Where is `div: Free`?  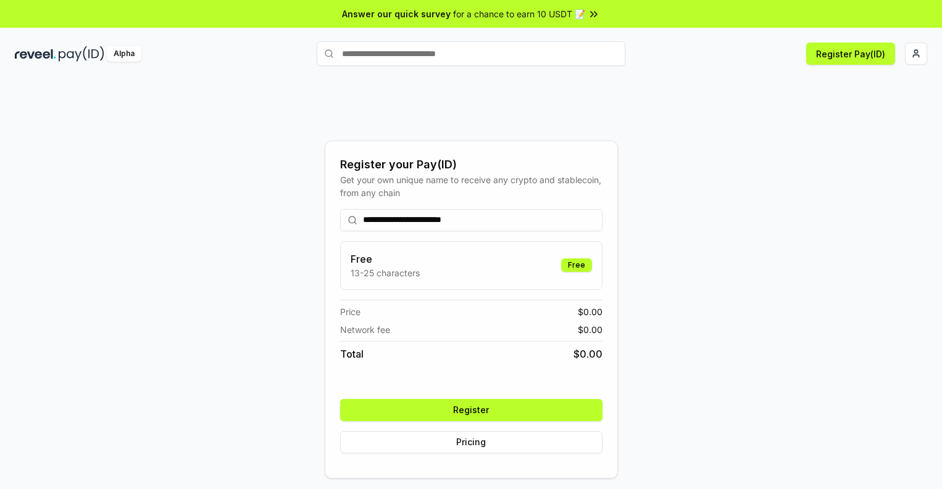
div: Free is located at coordinates (576, 265).